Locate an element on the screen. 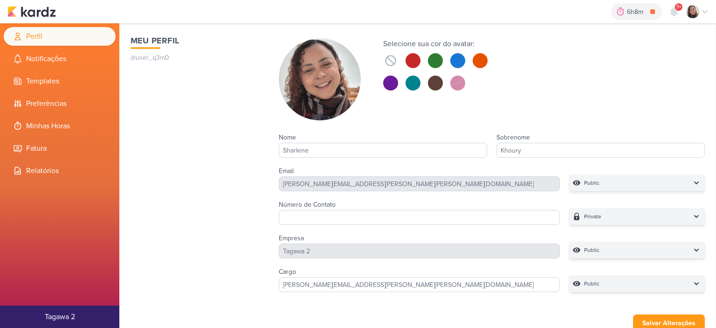 This screenshot has width=716, height=328. li: Fatura is located at coordinates (60, 148).